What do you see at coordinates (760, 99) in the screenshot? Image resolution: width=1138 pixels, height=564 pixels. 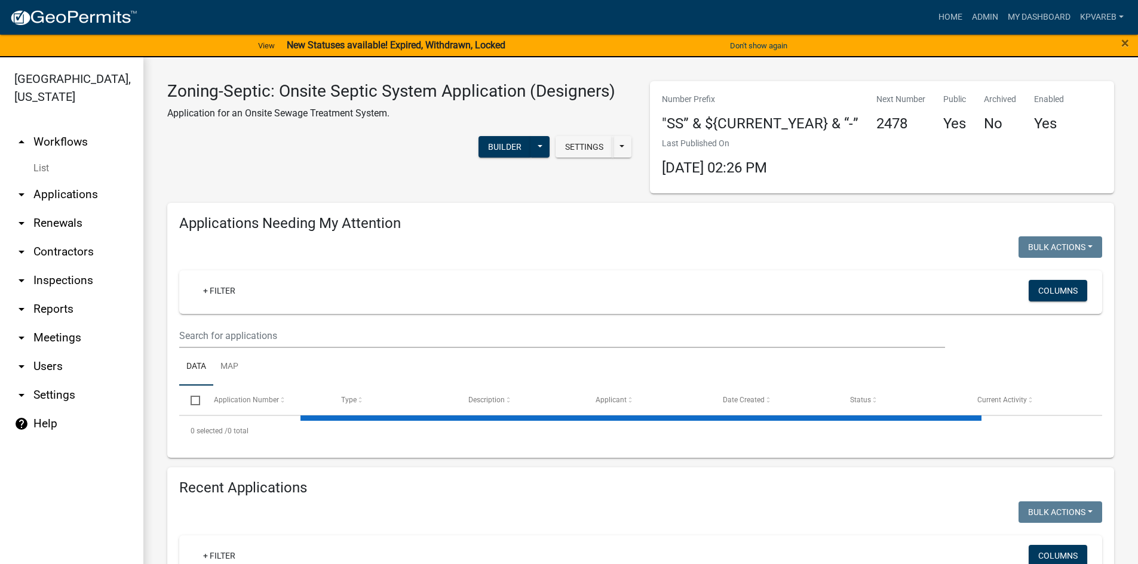 I see `p: Number Prefix` at bounding box center [760, 99].